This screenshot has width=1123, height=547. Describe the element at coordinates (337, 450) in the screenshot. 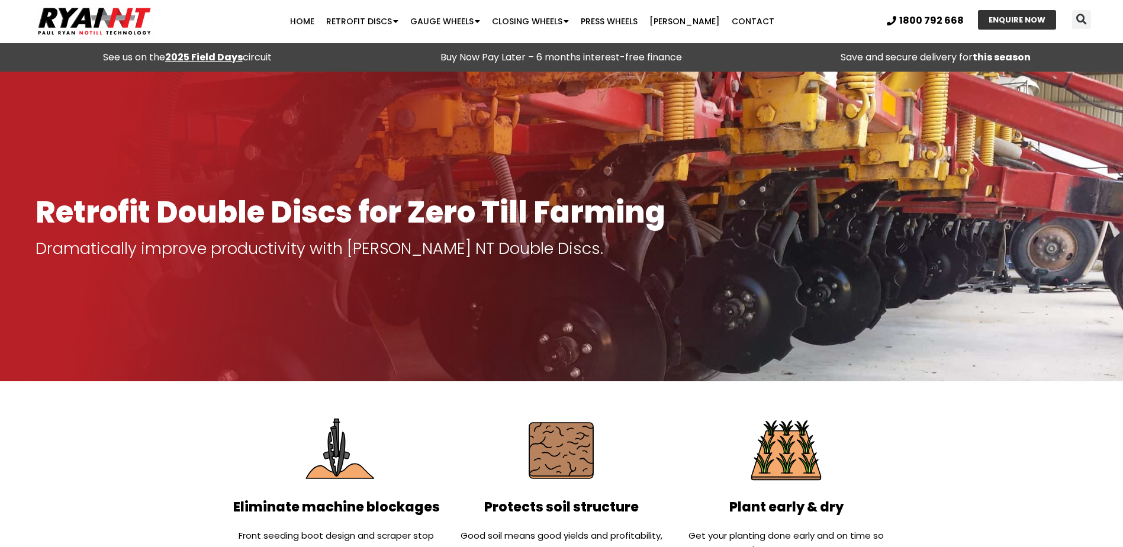

I see `img: Eliminate Machine Blockages` at that location.